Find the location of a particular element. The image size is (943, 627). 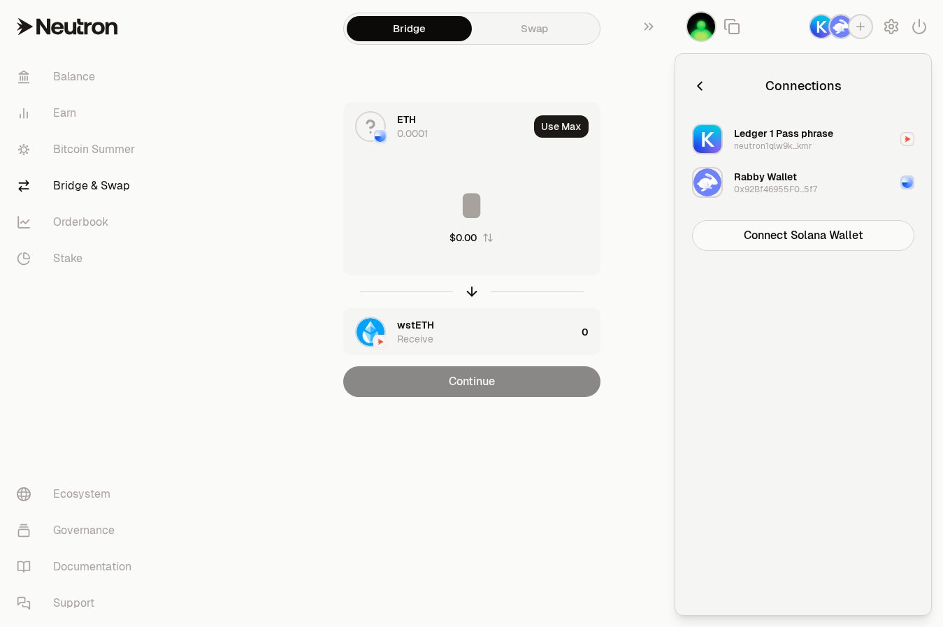

a: Documentation is located at coordinates (78, 567).